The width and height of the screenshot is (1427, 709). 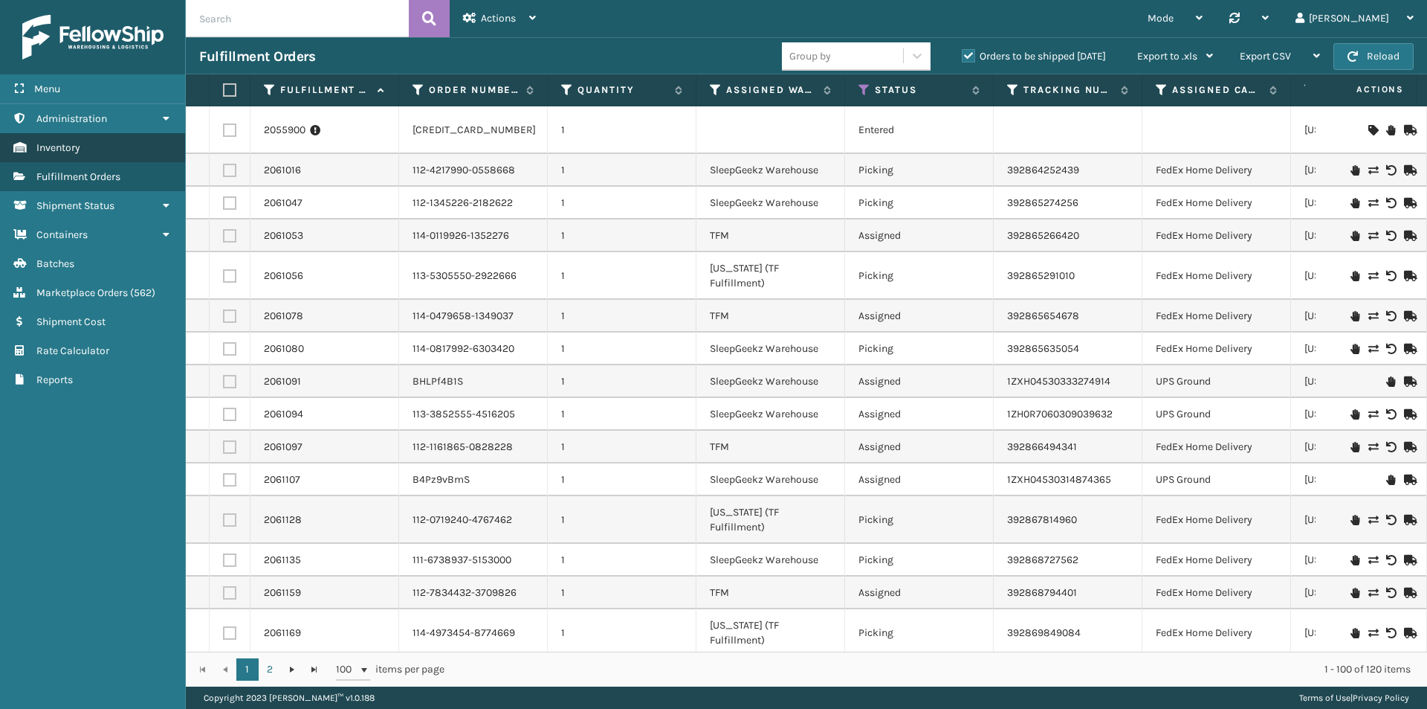 What do you see at coordinates (73, 350) in the screenshot?
I see `span: Rate Calculator` at bounding box center [73, 350].